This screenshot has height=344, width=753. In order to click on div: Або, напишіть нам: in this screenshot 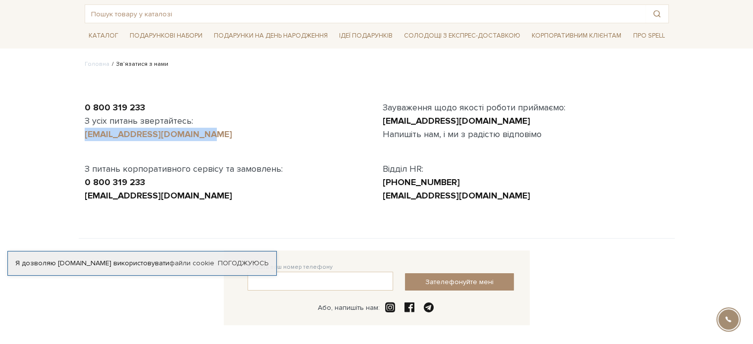, I will do `click(349, 308)`.